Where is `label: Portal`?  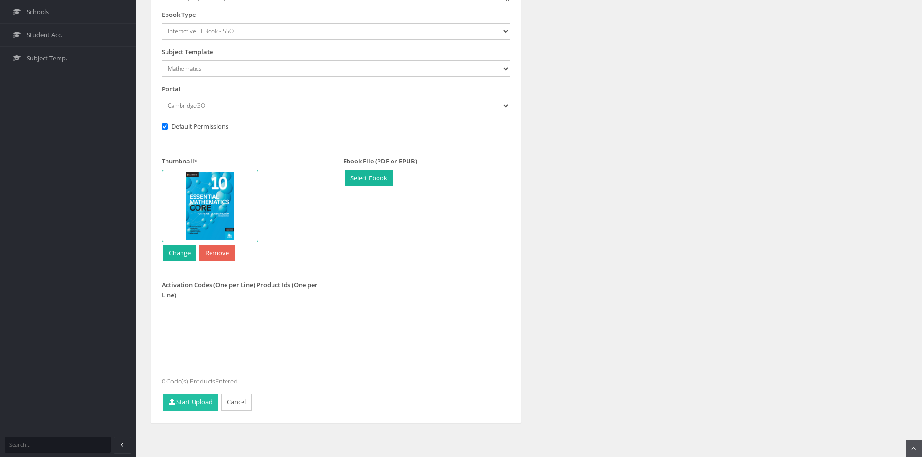 label: Portal is located at coordinates (171, 89).